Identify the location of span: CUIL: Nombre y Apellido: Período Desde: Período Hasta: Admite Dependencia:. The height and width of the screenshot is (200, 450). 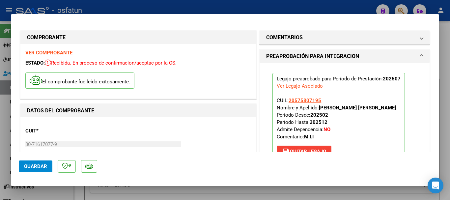
(337, 119).